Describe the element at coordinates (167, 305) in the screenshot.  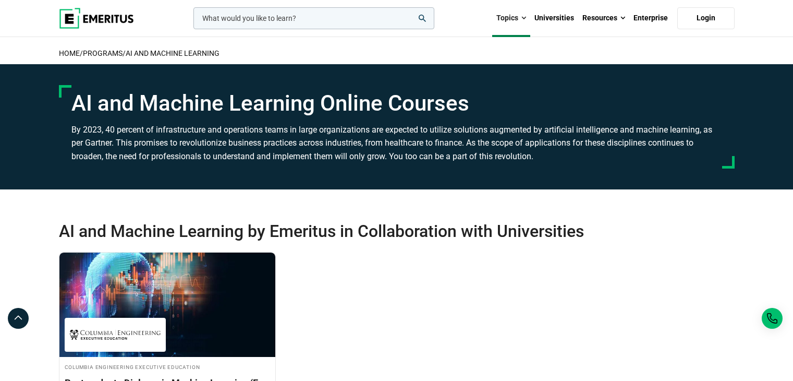
I see `img: Postgraduate Diploma in Machine Learning (E-Learning) | Online AI and Machine Learning Course` at that location.